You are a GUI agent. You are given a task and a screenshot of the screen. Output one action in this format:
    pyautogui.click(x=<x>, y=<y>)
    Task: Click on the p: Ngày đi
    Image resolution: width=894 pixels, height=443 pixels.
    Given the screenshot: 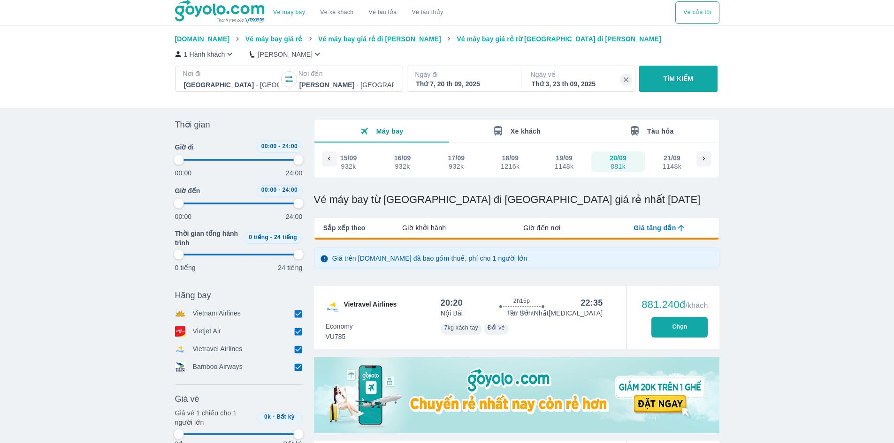 What is the action you would take?
    pyautogui.click(x=463, y=75)
    